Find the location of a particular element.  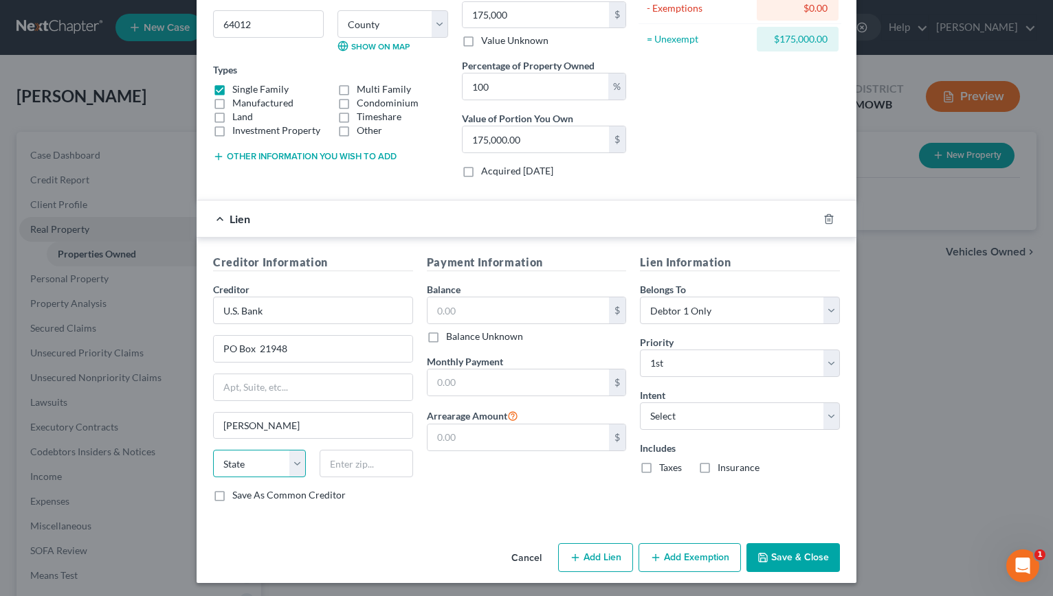

button: Add Exemption is located at coordinates (689, 558).